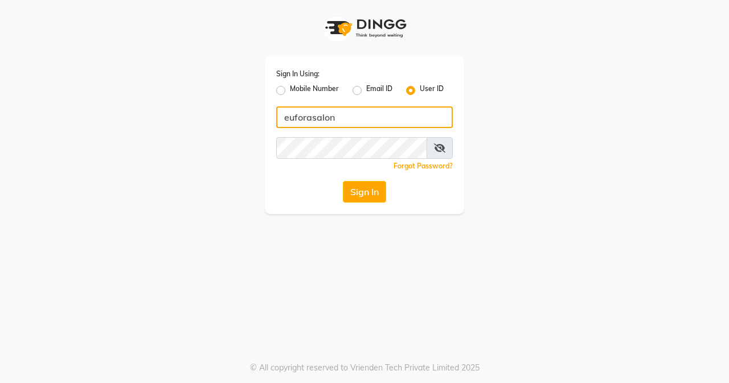  I want to click on label: Sign In Using:, so click(298, 74).